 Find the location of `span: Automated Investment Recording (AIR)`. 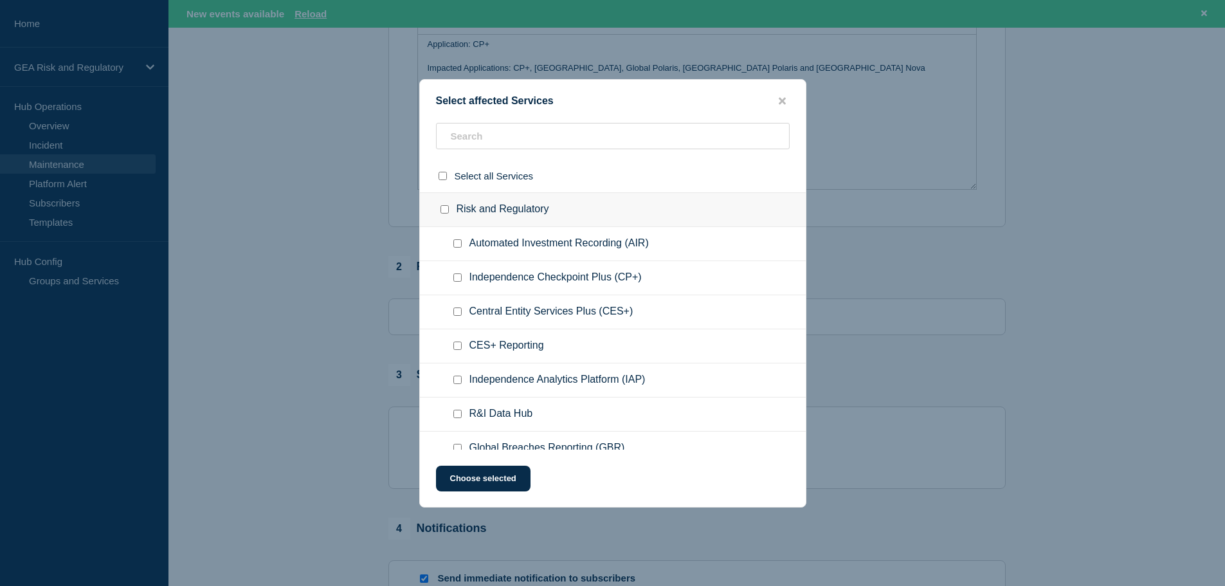

span: Automated Investment Recording (AIR) is located at coordinates (559, 244).